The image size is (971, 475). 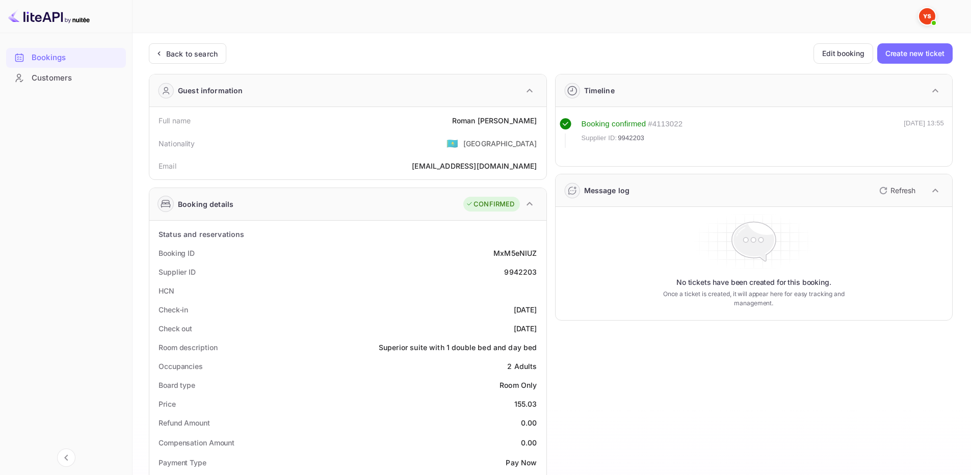 What do you see at coordinates (177, 272) in the screenshot?
I see `div: Supplier ID` at bounding box center [177, 272].